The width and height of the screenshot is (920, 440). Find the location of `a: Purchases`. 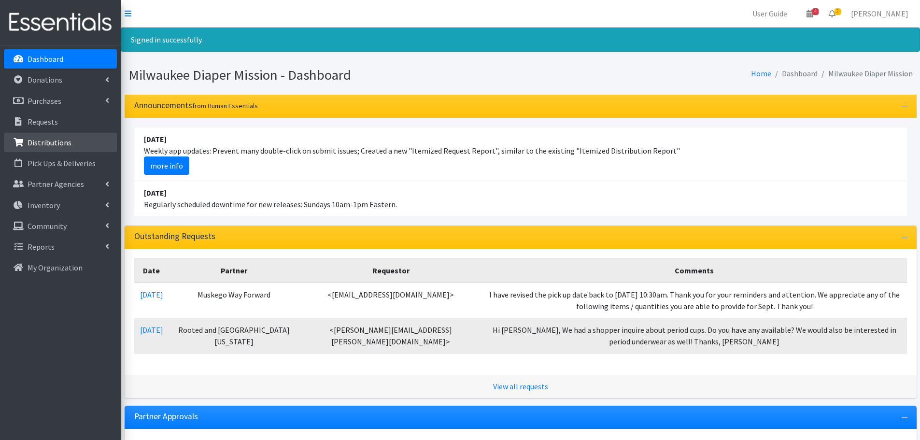

a: Purchases is located at coordinates (60, 101).